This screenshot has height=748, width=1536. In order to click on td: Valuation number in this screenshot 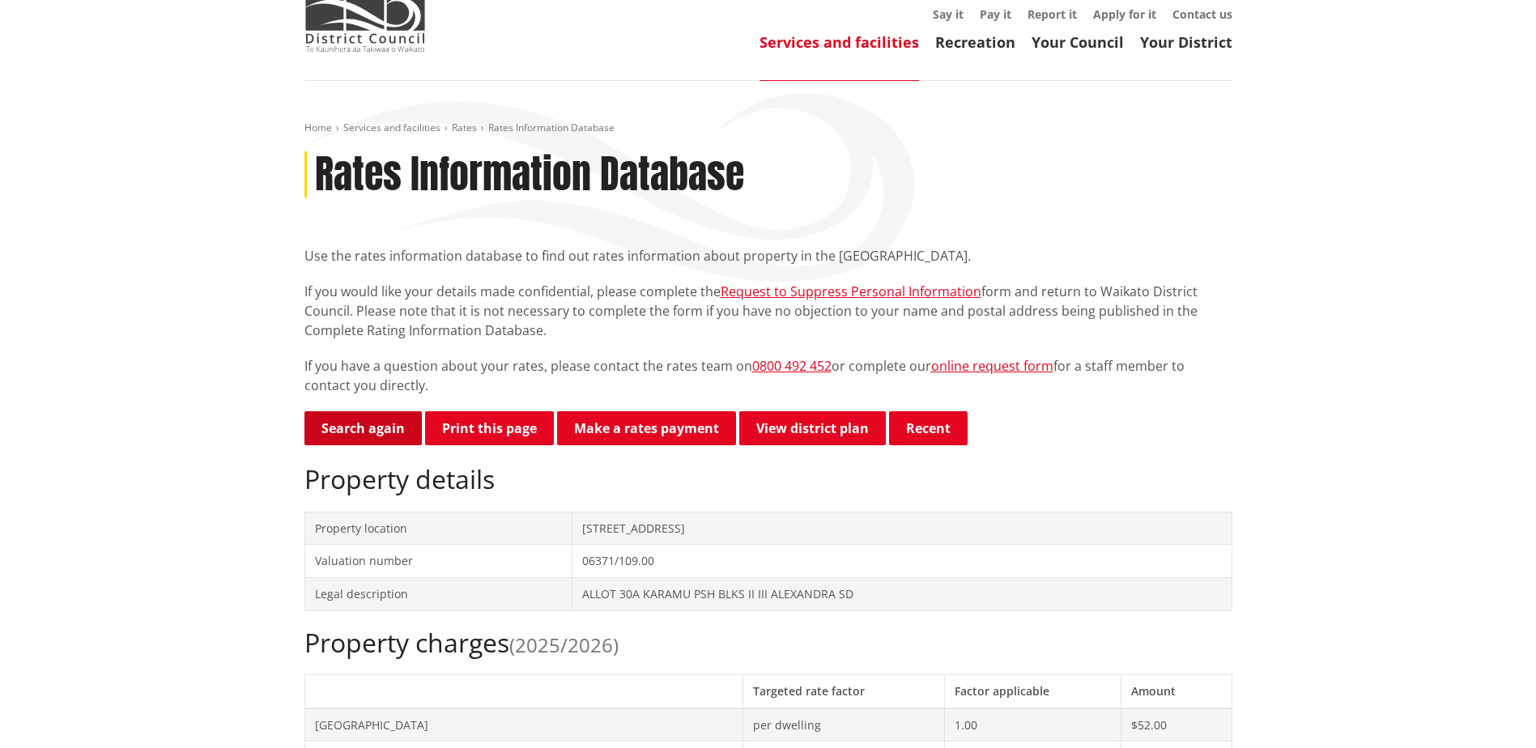, I will do `click(438, 561)`.